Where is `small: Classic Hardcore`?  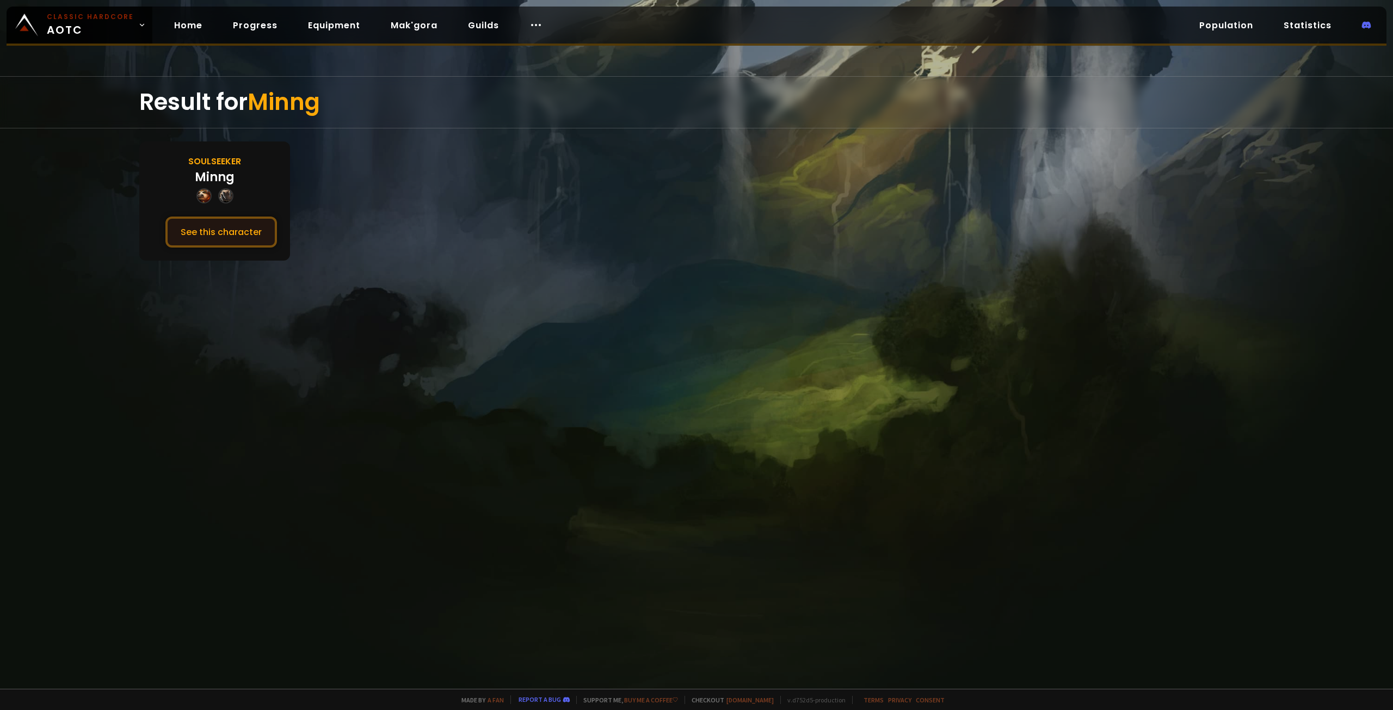
small: Classic Hardcore is located at coordinates (90, 17).